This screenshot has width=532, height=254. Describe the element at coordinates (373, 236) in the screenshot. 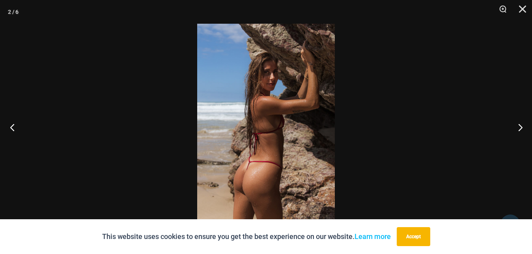

I see `a: Learn more` at that location.